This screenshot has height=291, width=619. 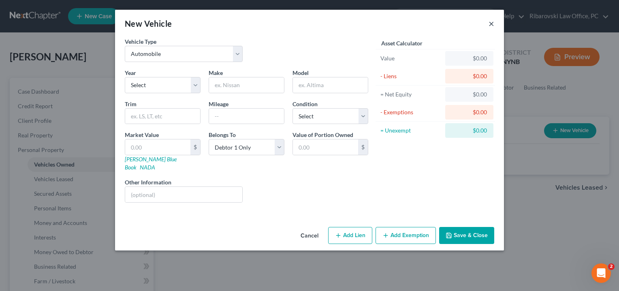 What do you see at coordinates (406, 235) in the screenshot?
I see `button: Add Exemption` at bounding box center [406, 235].